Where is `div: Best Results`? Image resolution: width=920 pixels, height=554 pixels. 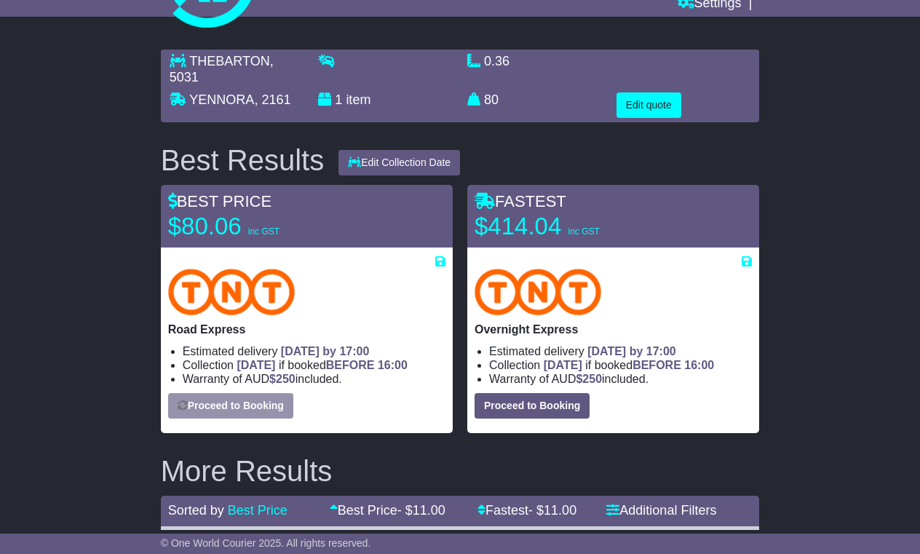
div: Best Results is located at coordinates (242, 160).